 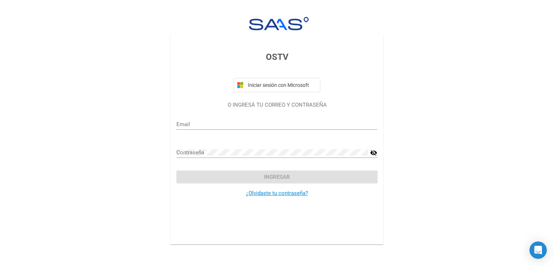 I want to click on div: Open Intercom Messenger, so click(x=538, y=250).